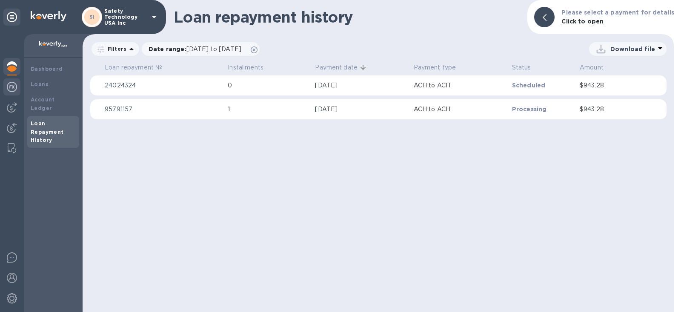 The width and height of the screenshot is (681, 312). What do you see at coordinates (633, 49) in the screenshot?
I see `p: Download file` at bounding box center [633, 49].